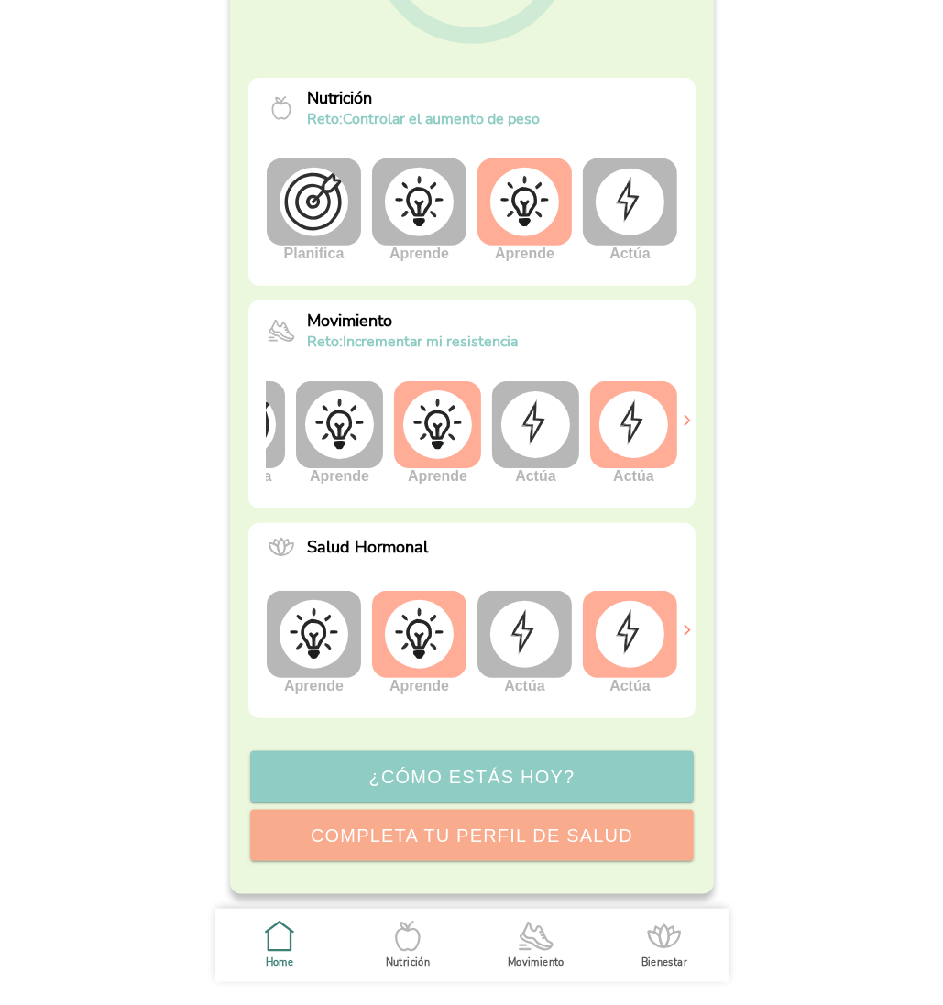 Image resolution: width=943 pixels, height=1005 pixels. I want to click on ion-button: Completa tu perfil de salud, so click(472, 836).